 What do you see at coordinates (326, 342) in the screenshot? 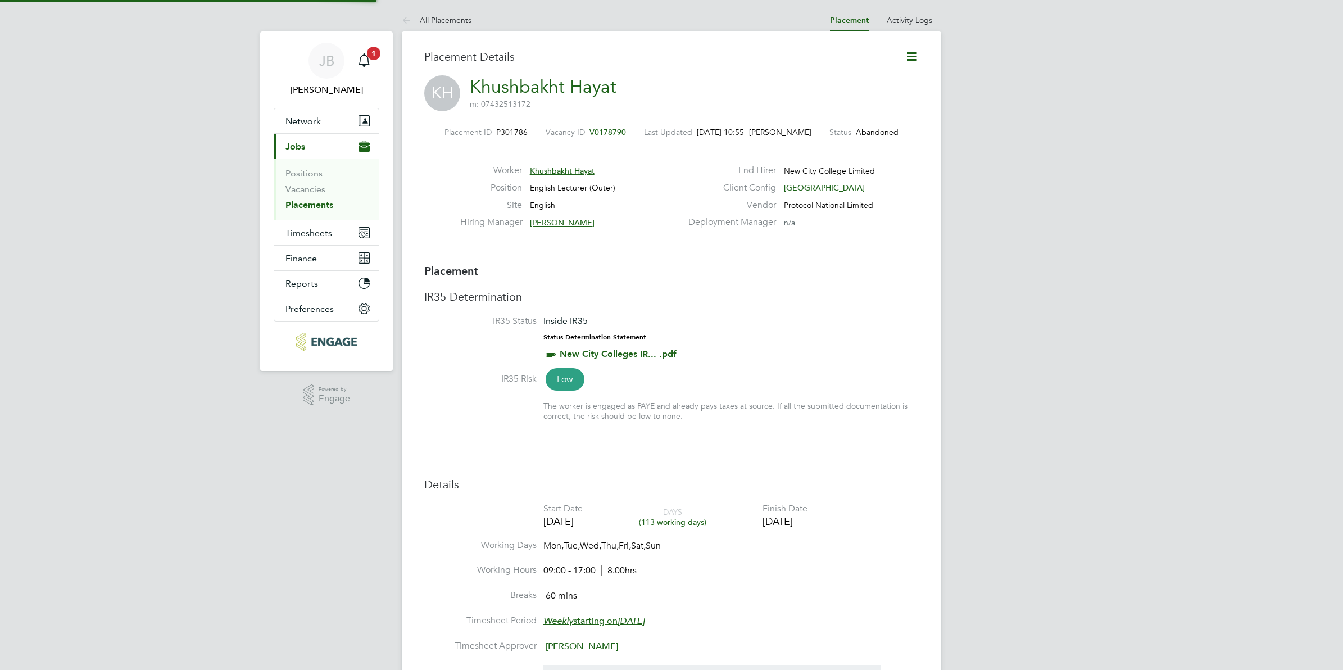
I see `img: protocol-logo-retina.png` at bounding box center [326, 342].